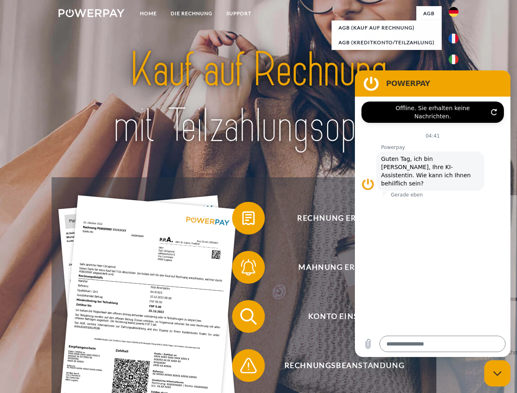  I want to click on p: Dieser Chat wird mit einem Cloudservice aufgezeichnet und unterliegt den Bedingungen der ., so click(78, 43).